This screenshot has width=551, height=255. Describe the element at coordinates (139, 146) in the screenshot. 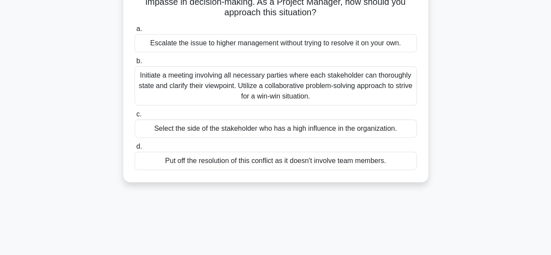

I see `span: d.` at that location.